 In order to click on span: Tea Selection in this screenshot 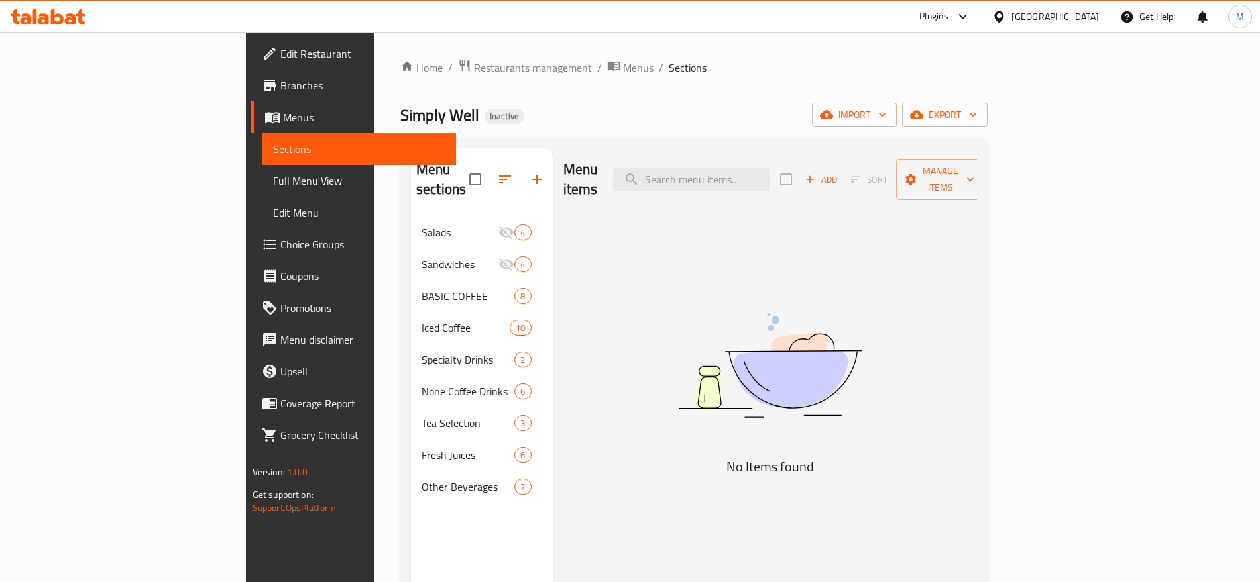, I will do `click(468, 423)`.